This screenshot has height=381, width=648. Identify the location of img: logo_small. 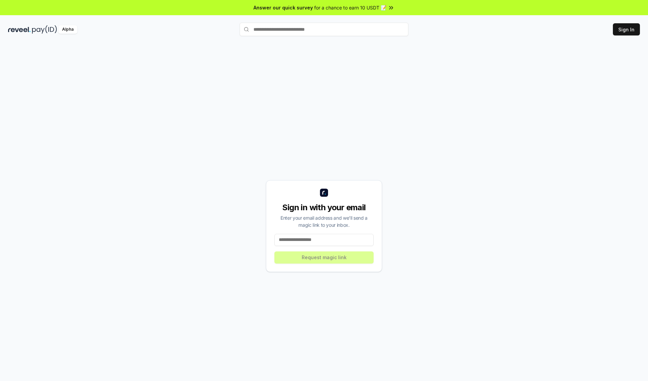
(324, 193).